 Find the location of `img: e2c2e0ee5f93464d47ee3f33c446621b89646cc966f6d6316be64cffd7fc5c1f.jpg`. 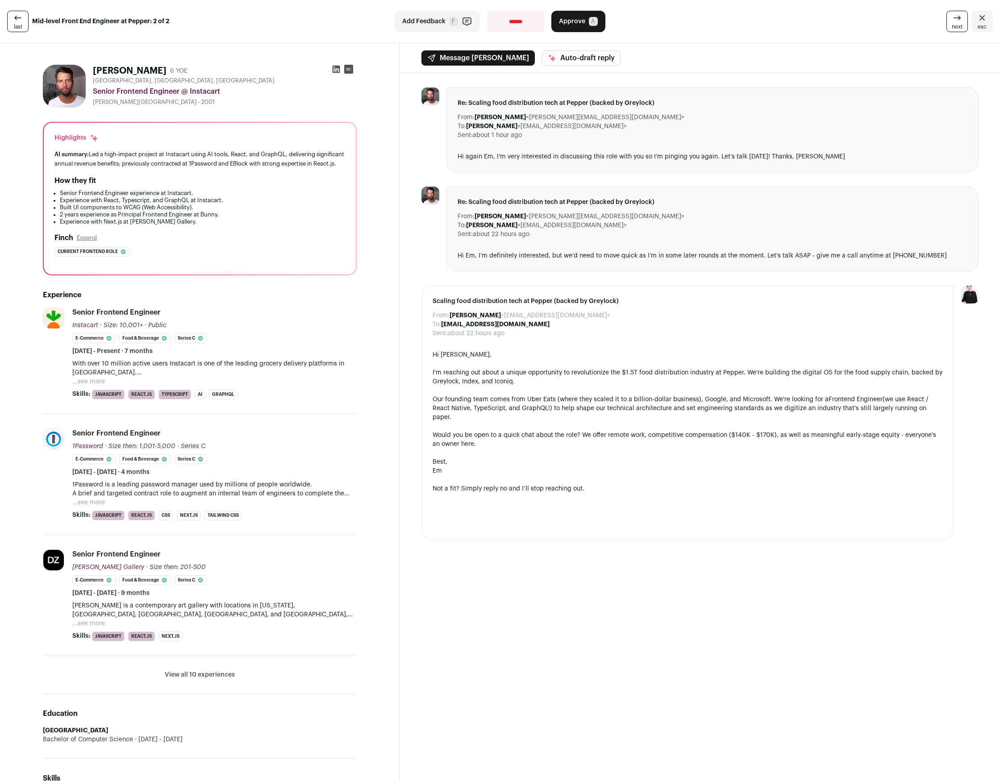

img: e2c2e0ee5f93464d47ee3f33c446621b89646cc966f6d6316be64cffd7fc5c1f.jpg is located at coordinates (54, 560).